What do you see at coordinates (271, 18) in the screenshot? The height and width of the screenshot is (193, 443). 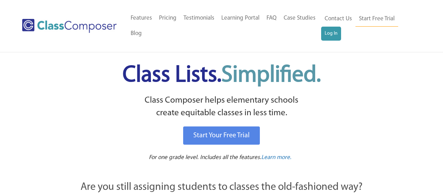 I see `a: FAQ` at bounding box center [271, 18].